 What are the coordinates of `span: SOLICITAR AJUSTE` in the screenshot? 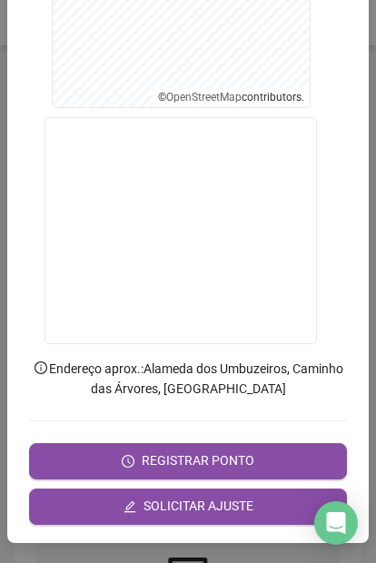 It's located at (198, 505).